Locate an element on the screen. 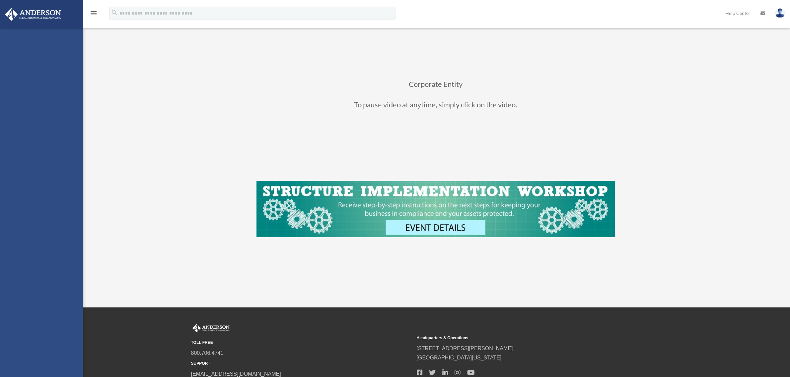  h3: To pause video at anytime, simply click on the video. is located at coordinates (435, 106).